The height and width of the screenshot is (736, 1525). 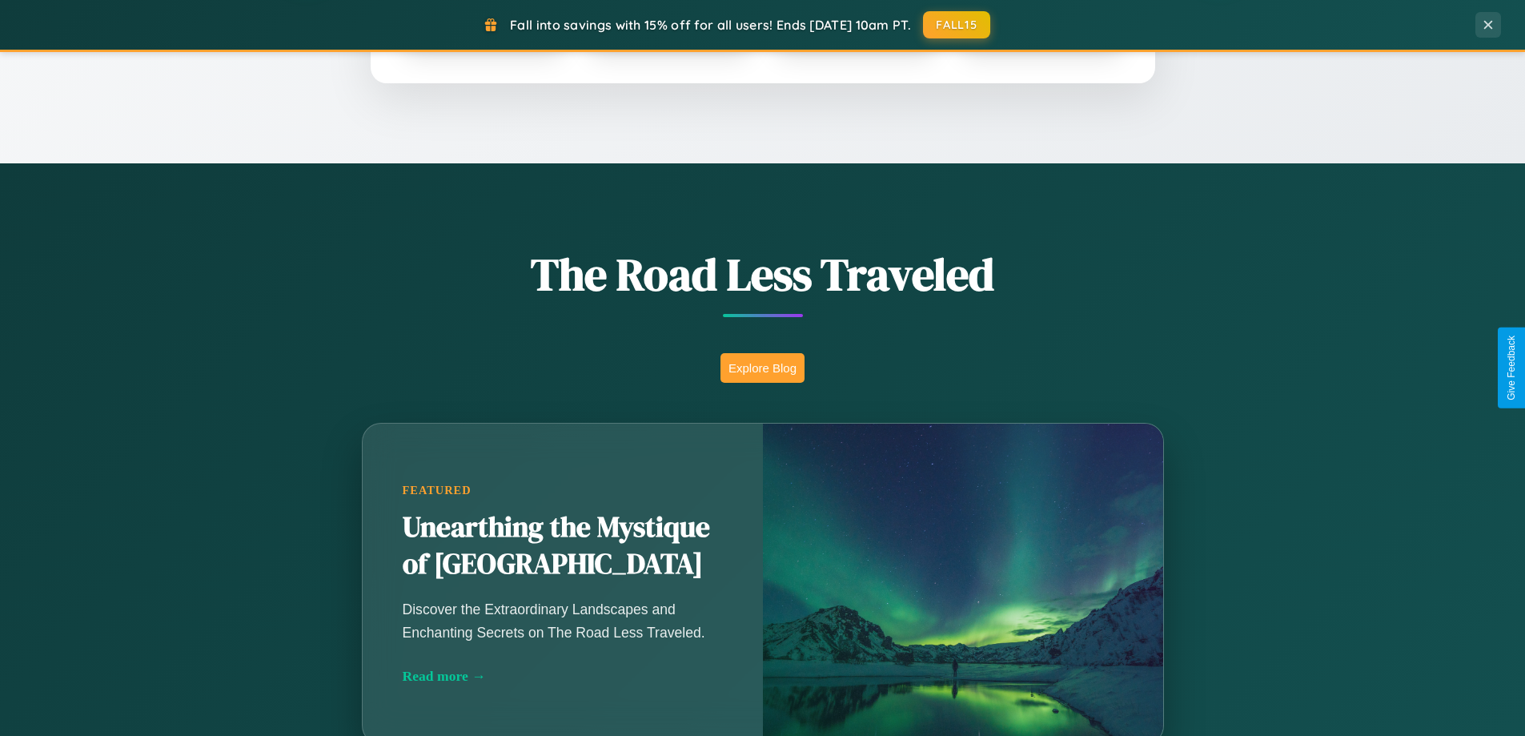 I want to click on p: Discover the Extraordinary Landscapes and Enchanting Secrets on The Road Less Traveled., so click(x=563, y=621).